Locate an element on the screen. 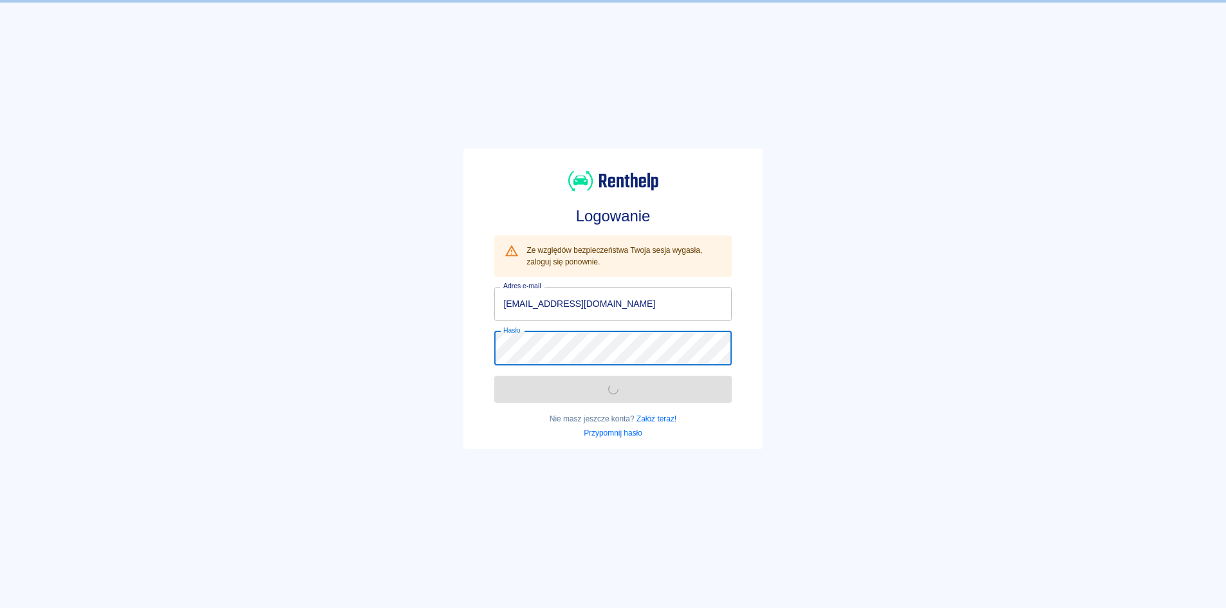  div: Ze względów bezpieczeństwa Twoja sesja wygasła, zaloguj się ponownie. is located at coordinates (623, 256).